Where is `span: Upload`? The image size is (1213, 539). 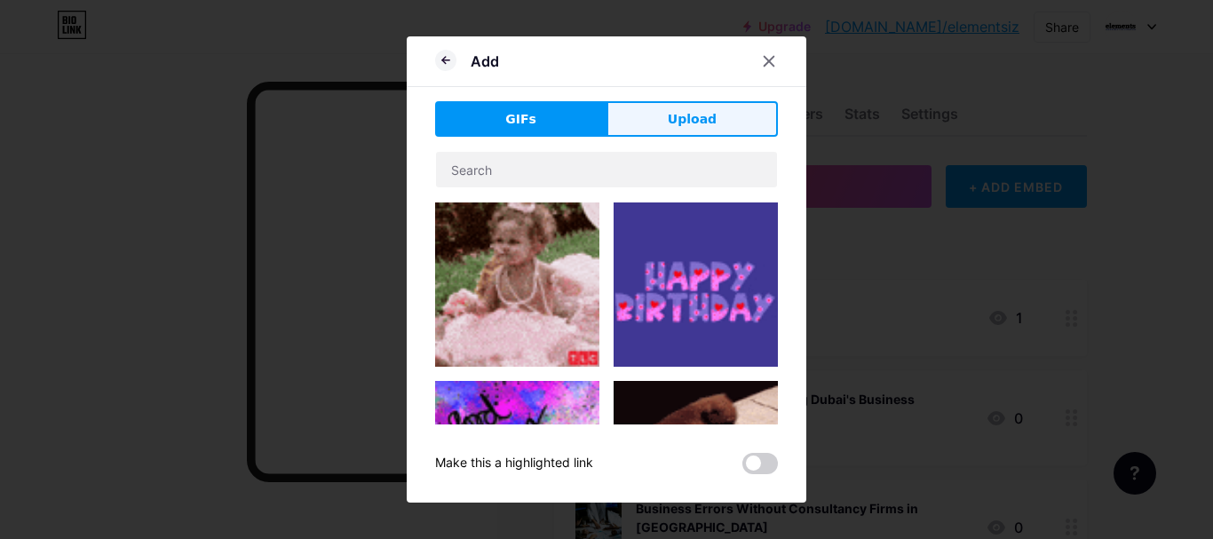 span: Upload is located at coordinates (691, 119).